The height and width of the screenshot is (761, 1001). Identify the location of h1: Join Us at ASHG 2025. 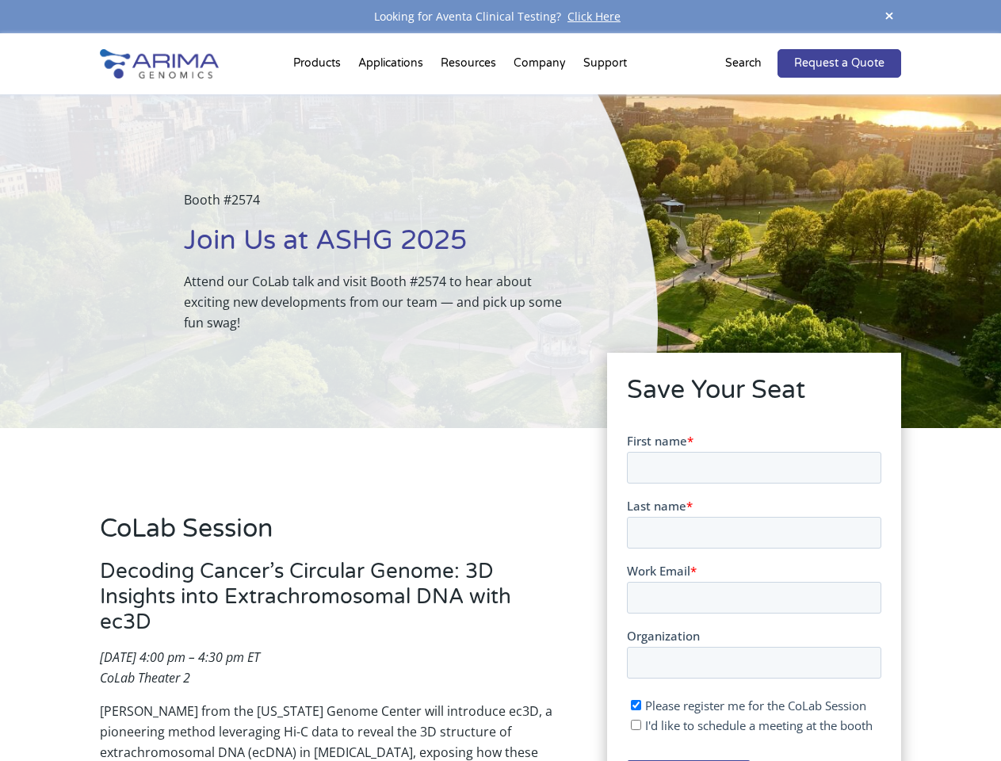
(380, 246).